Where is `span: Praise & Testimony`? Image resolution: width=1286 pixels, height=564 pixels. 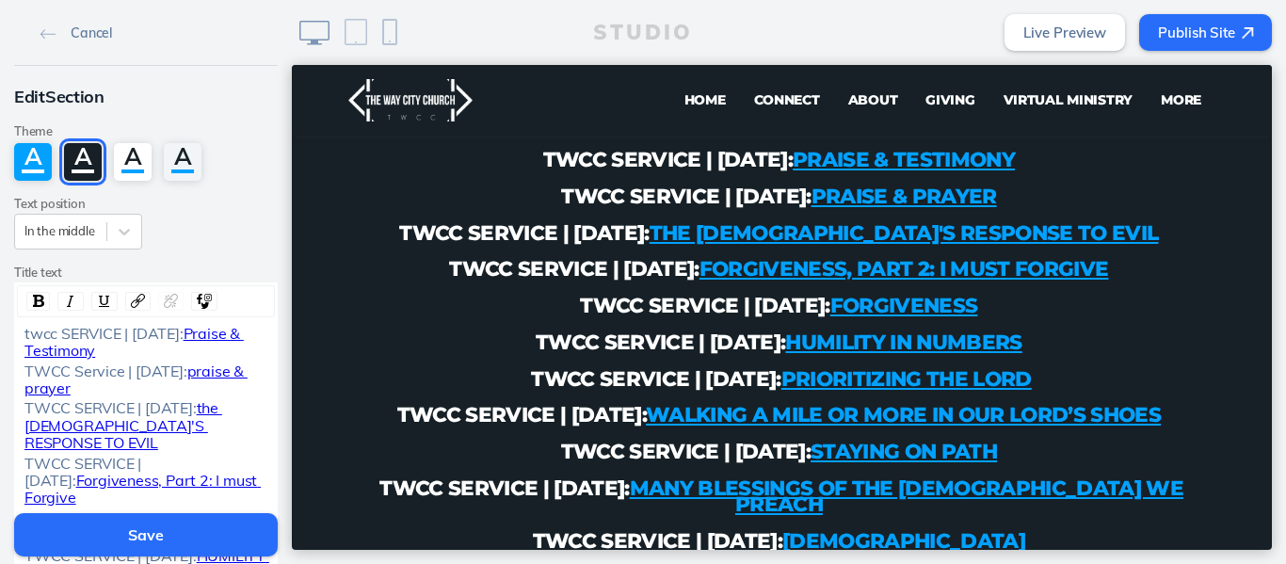
span: Praise & Testimony is located at coordinates (134, 342).